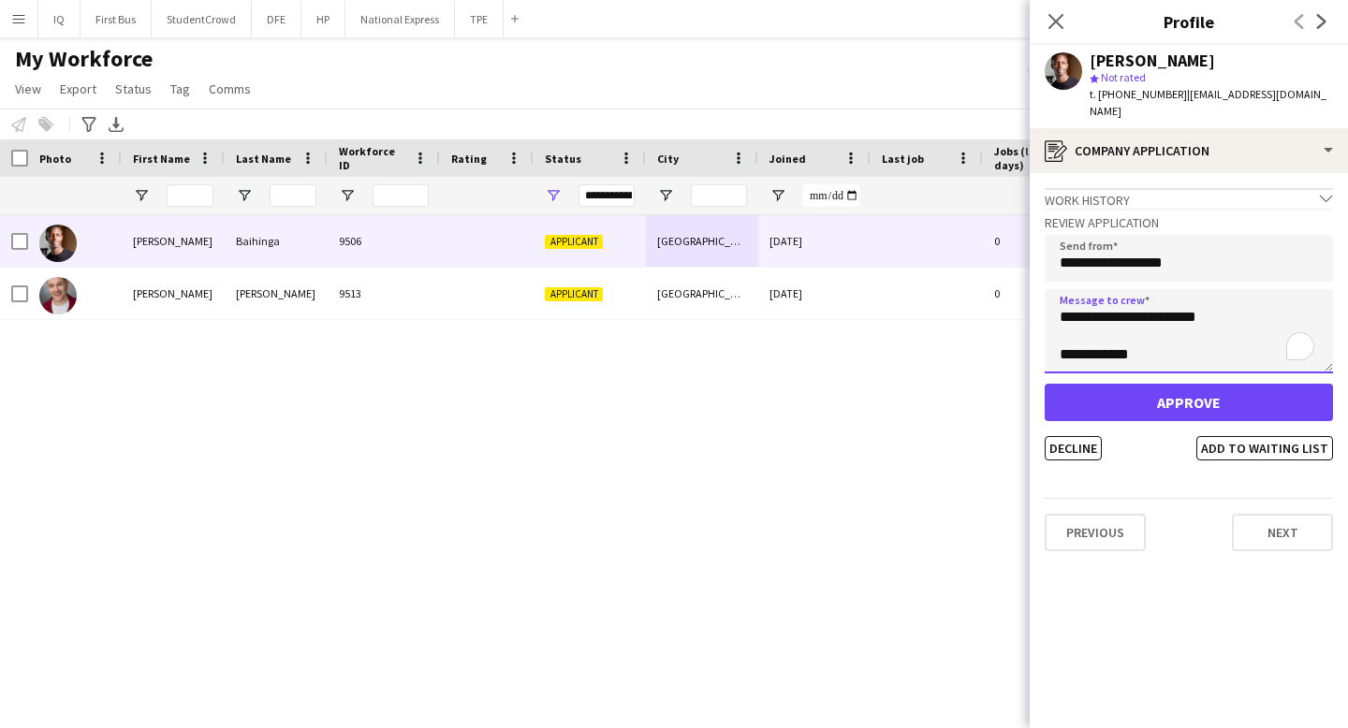  I want to click on a: Tag, so click(180, 89).